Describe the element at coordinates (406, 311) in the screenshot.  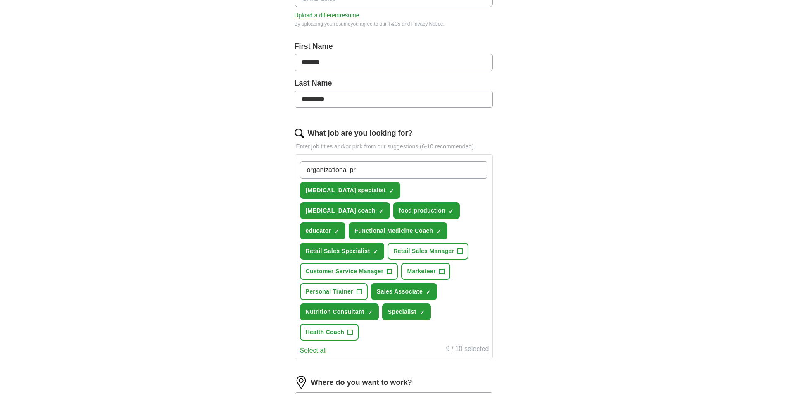
I see `button: Specialist✓` at that location.